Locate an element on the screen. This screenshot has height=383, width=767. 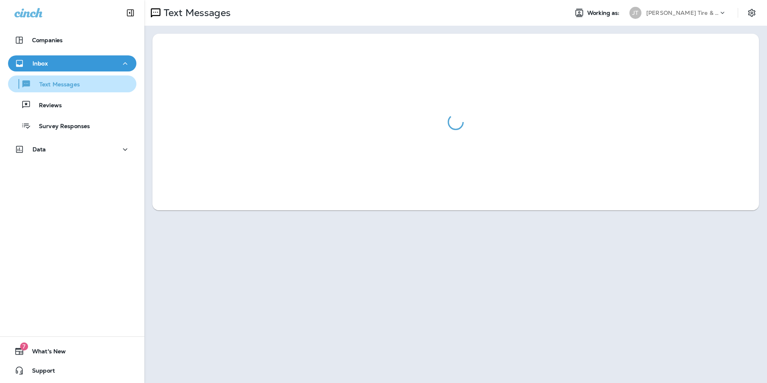
button: Reviews is located at coordinates (72, 105).